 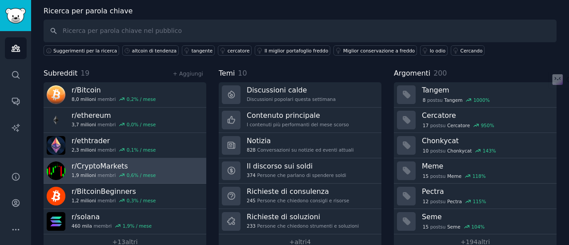 What do you see at coordinates (56, 95) in the screenshot?
I see `img: Bitcoin` at bounding box center [56, 95].